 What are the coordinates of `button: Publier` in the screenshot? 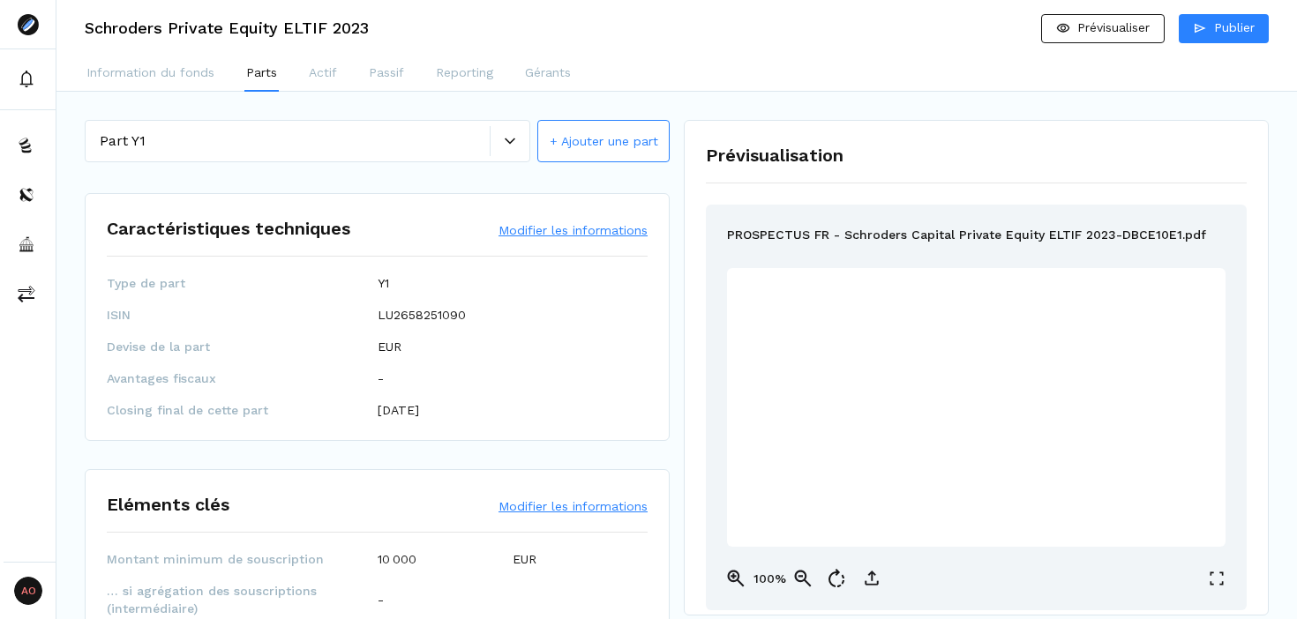 It's located at (1223, 28).